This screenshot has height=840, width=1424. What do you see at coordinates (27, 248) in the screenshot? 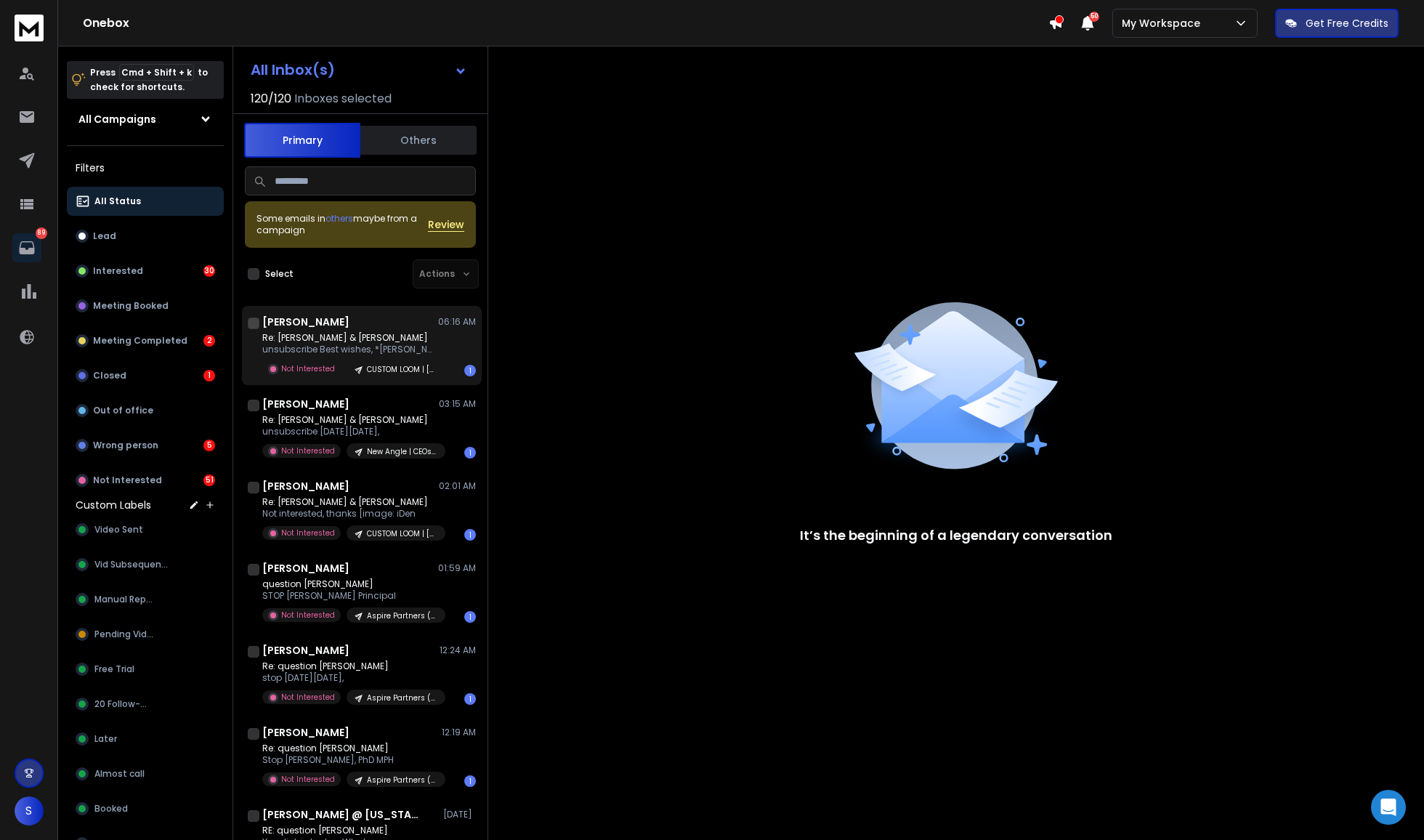
I see `a: 89` at bounding box center [27, 248].